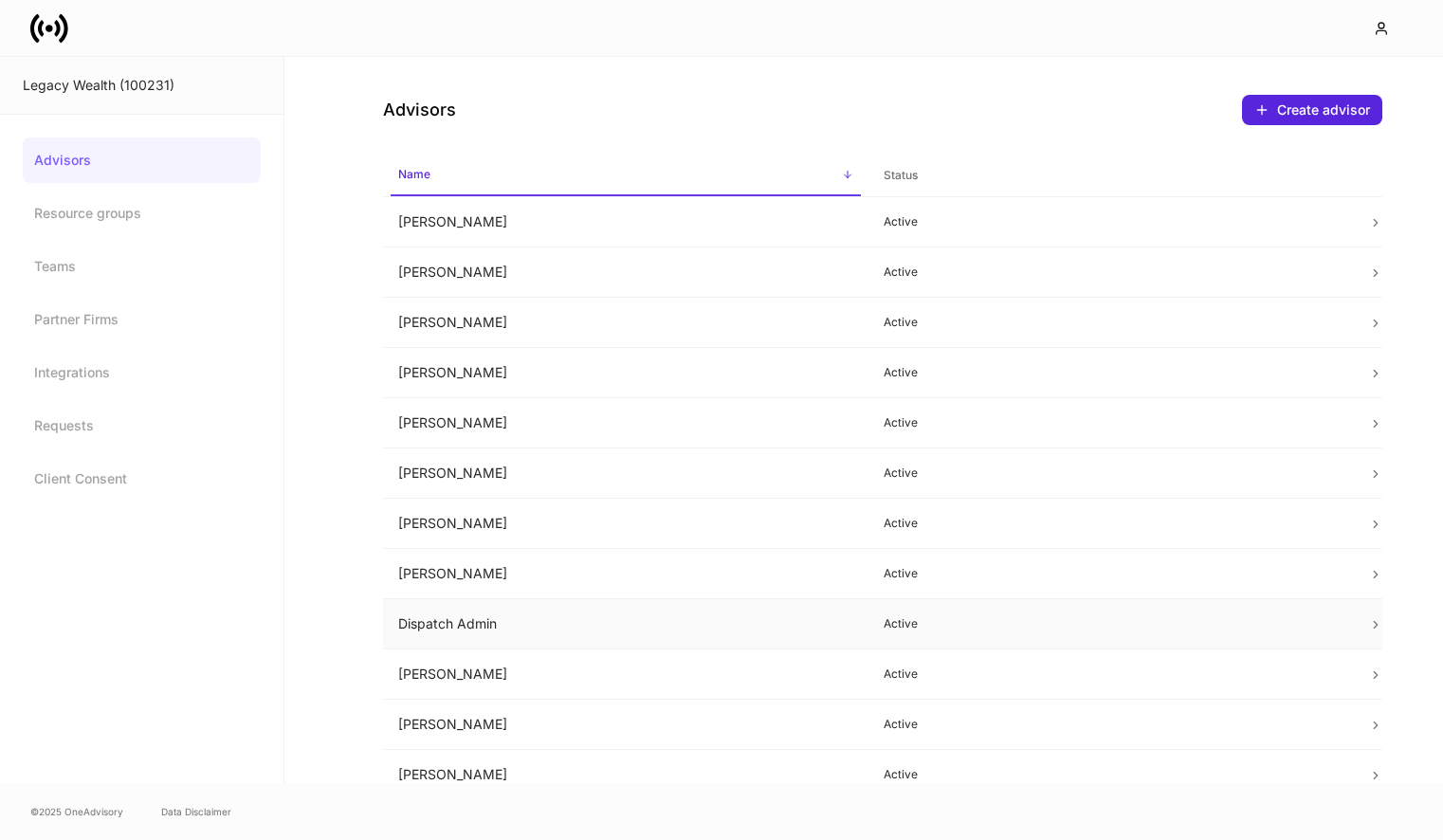 The image size is (1443, 840). I want to click on a: Client Consent, so click(141, 479).